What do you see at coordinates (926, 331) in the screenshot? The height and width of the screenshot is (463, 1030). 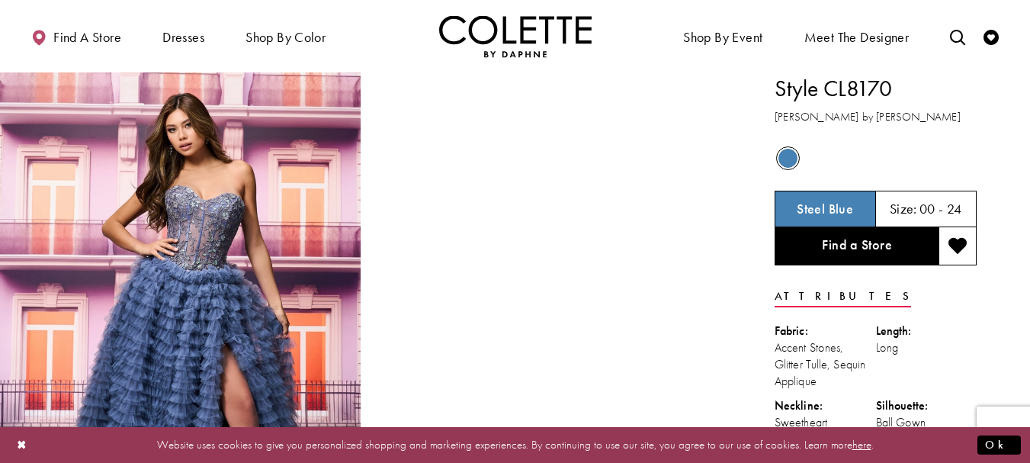 I see `div: Length:` at bounding box center [926, 331].